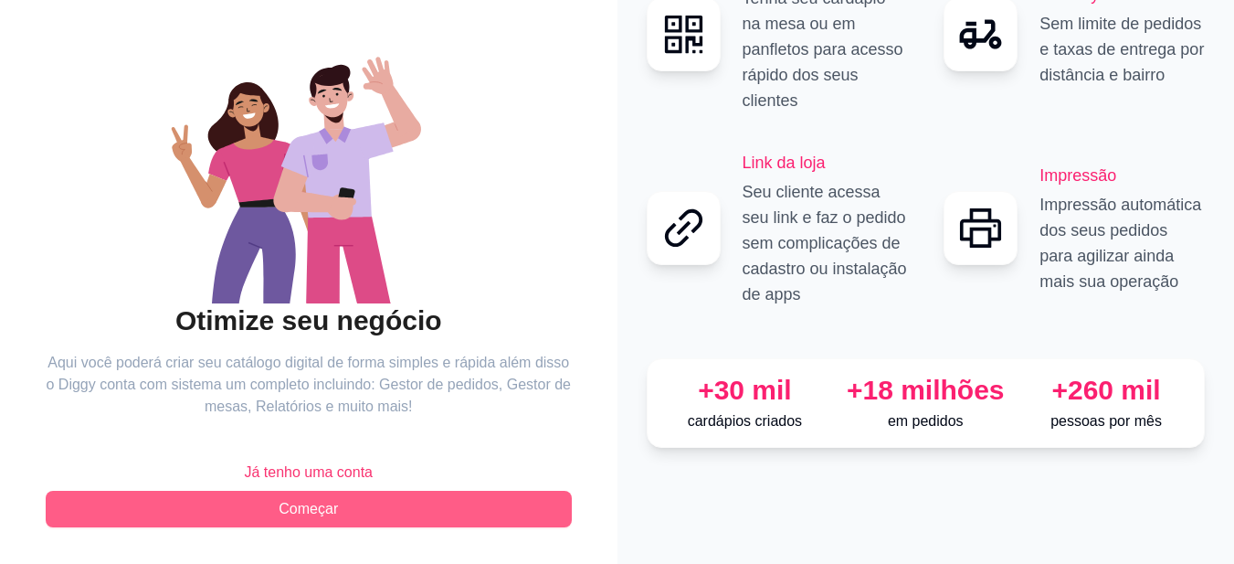  I want to click on span: Já tenho uma conta, so click(308, 472).